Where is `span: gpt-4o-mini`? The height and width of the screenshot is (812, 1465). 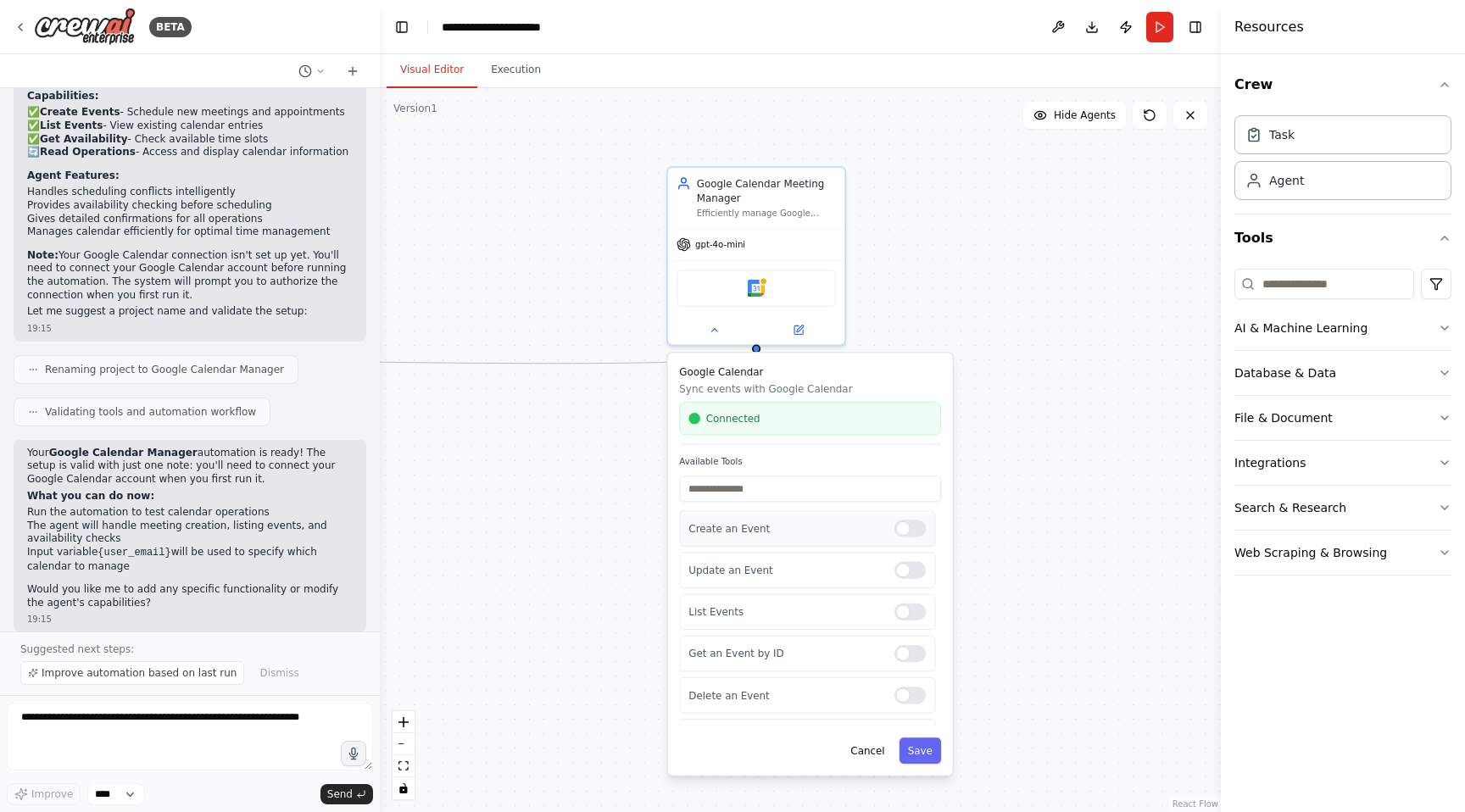 span: gpt-4o-mini is located at coordinates (720, 245).